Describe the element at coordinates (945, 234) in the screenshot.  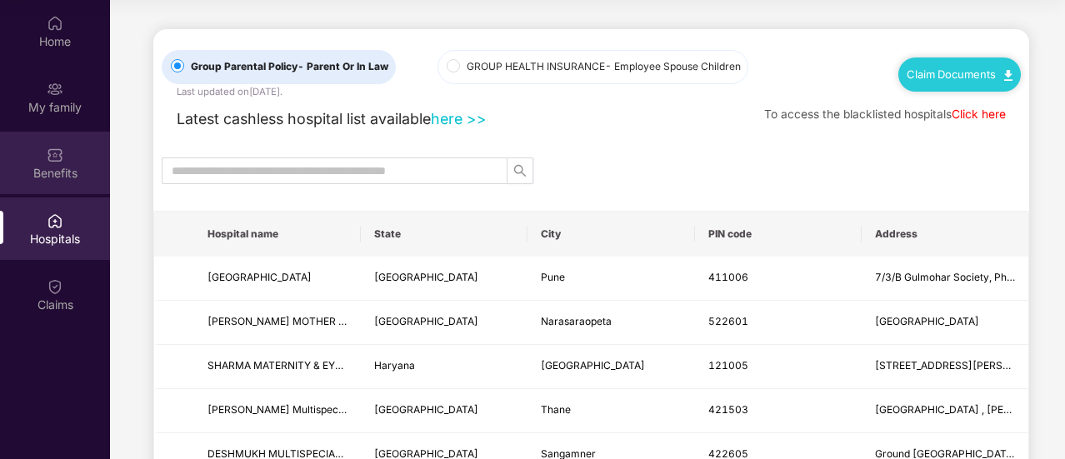
I see `th: Address` at that location.